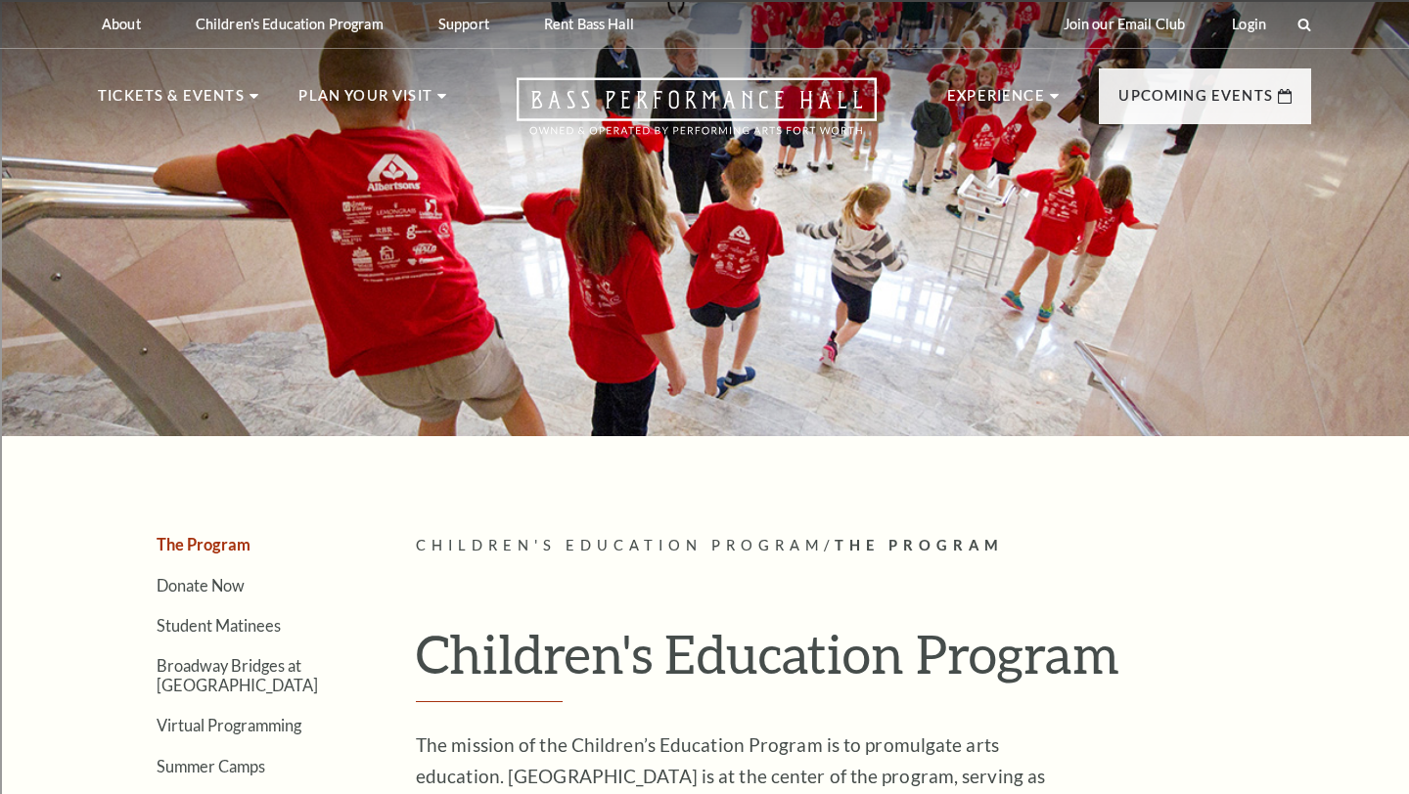  Describe the element at coordinates (996, 102) in the screenshot. I see `p: Experience` at that location.